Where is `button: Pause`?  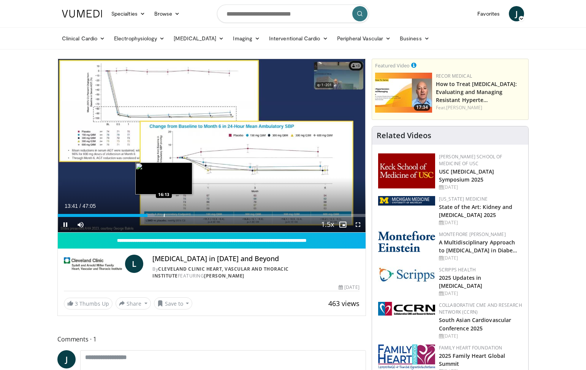
button: Pause is located at coordinates (65, 224).